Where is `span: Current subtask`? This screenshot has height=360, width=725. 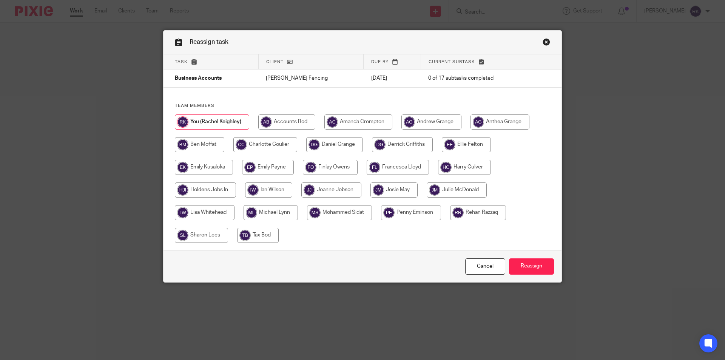
span: Current subtask is located at coordinates (451, 62).